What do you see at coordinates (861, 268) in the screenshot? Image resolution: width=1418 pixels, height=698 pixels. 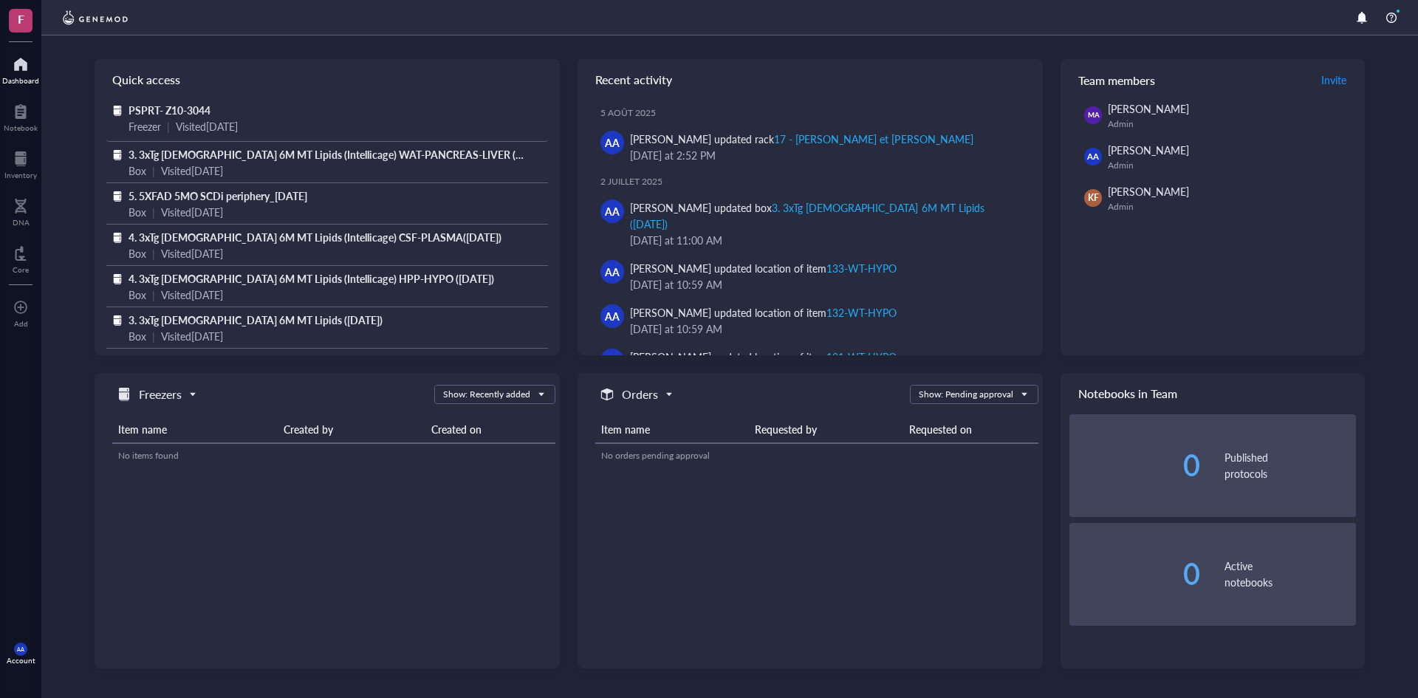 I see `div: 133-WT-HYPO` at bounding box center [861, 268].